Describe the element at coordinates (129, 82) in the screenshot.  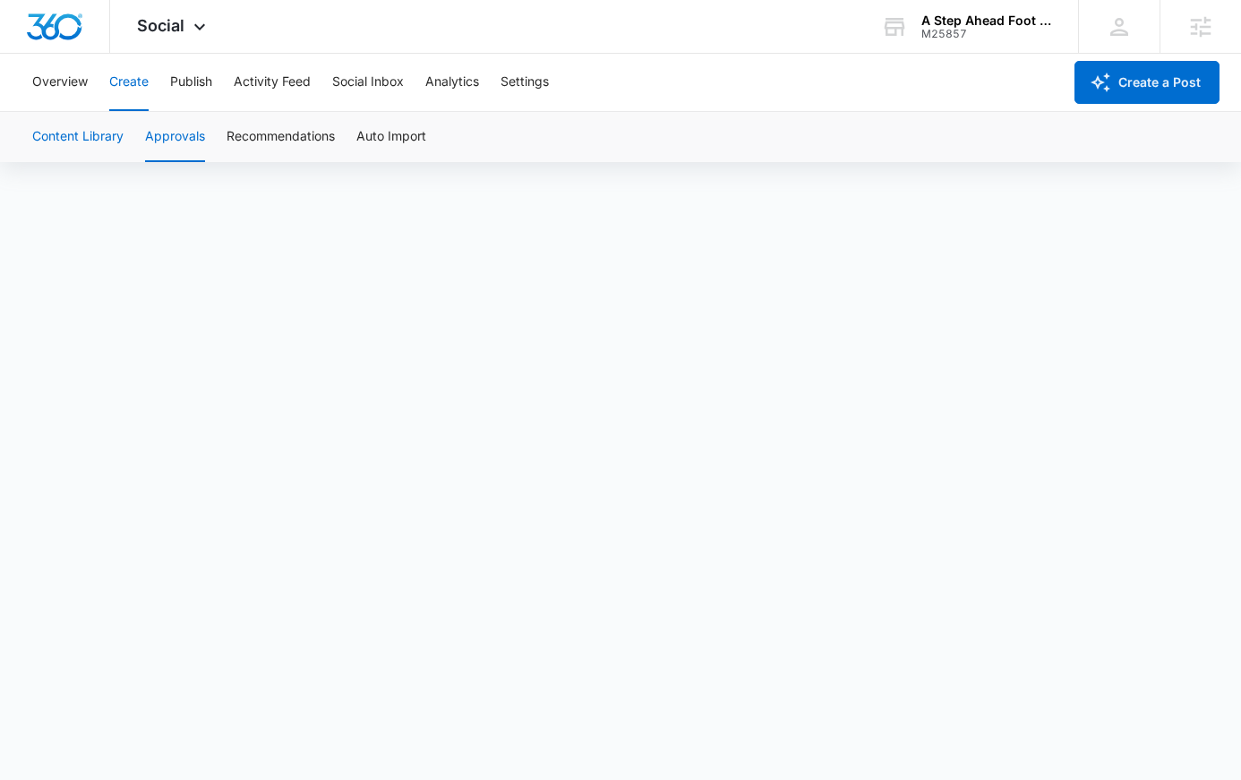
I see `button: Create` at that location.